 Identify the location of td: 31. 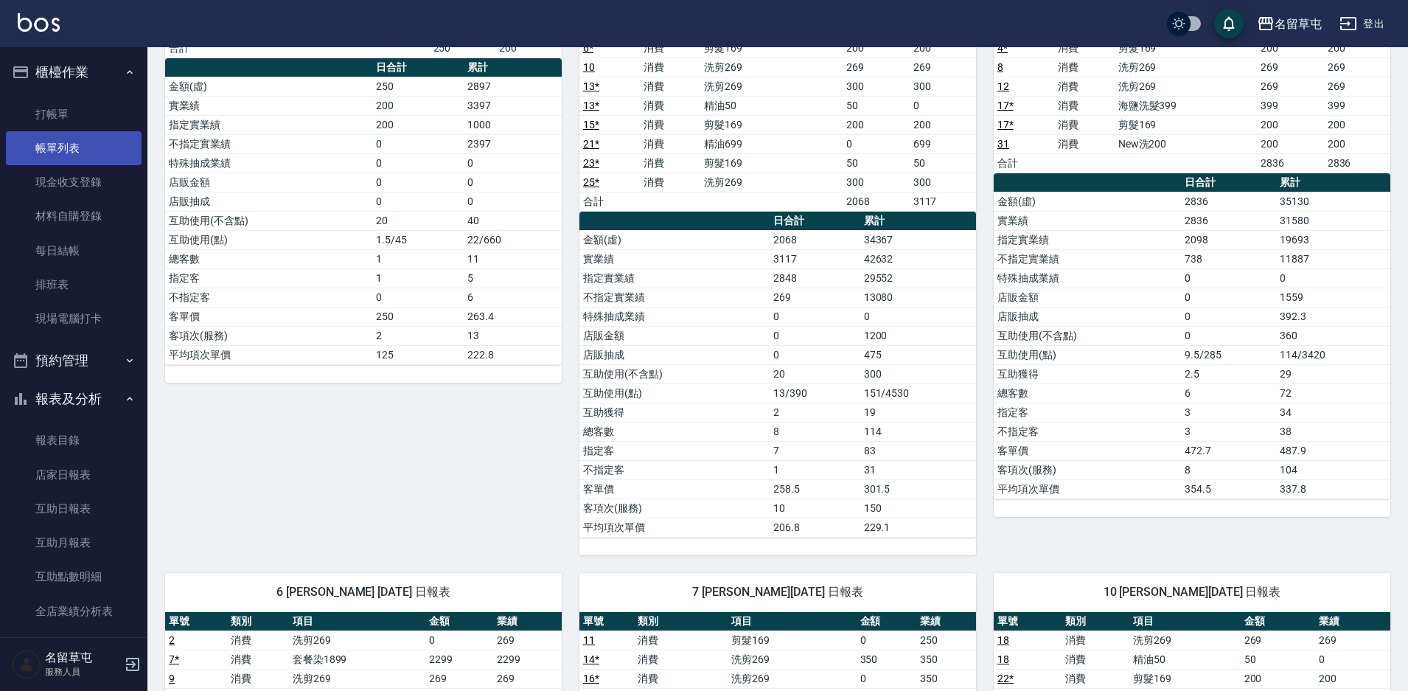
(918, 470).